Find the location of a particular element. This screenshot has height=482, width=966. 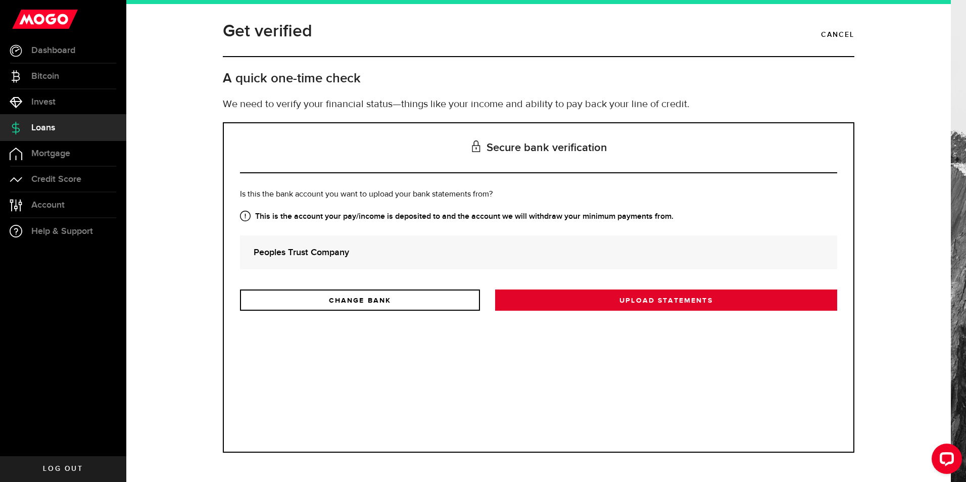

span: Help & Support is located at coordinates (62, 231).